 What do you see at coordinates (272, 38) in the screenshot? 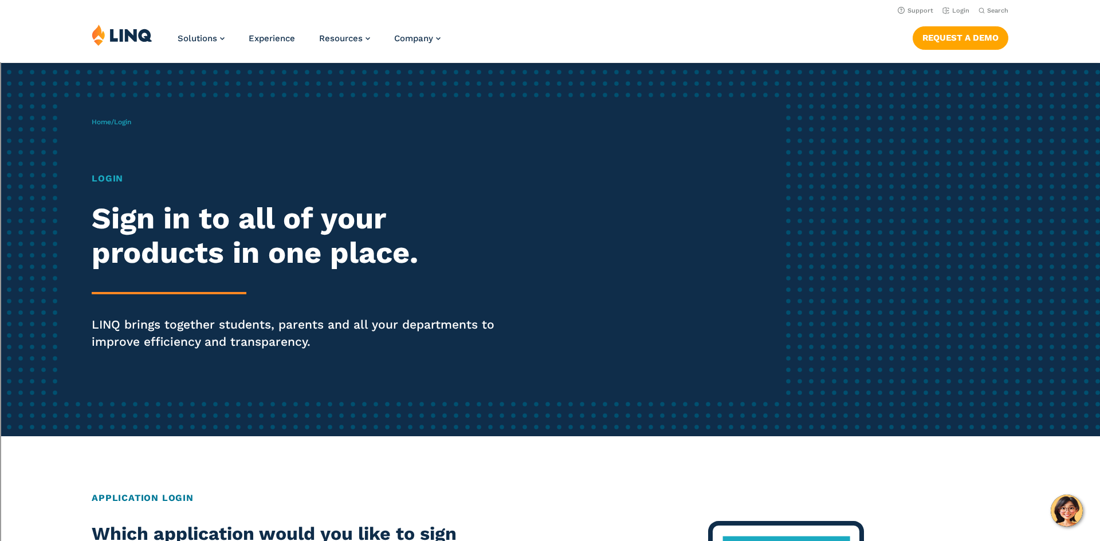
I see `a: Experience` at bounding box center [272, 38].